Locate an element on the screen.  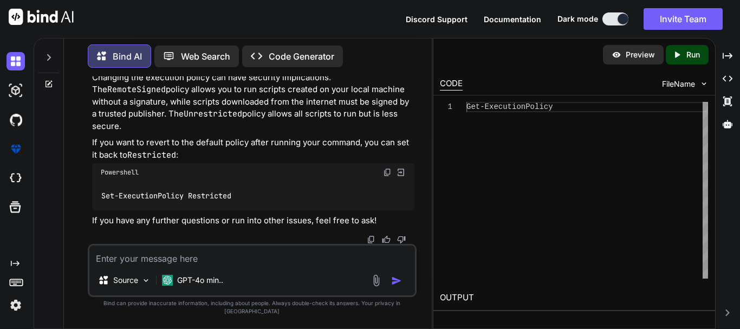
p: Bind can provide inaccurate information, including about people. Always double-check its answers.... is located at coordinates (252, 307).